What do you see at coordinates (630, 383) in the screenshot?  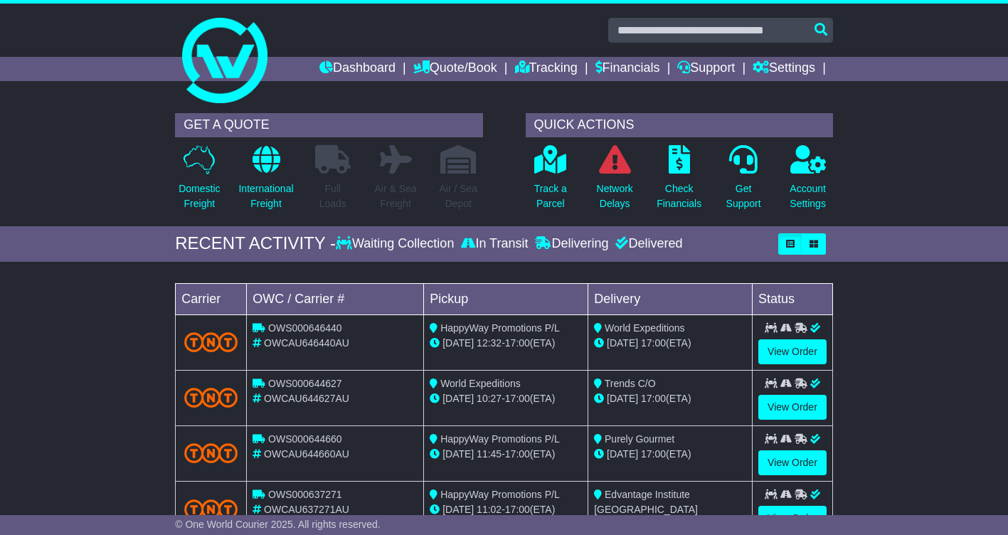 I see `span: Trends C/O` at bounding box center [630, 383].